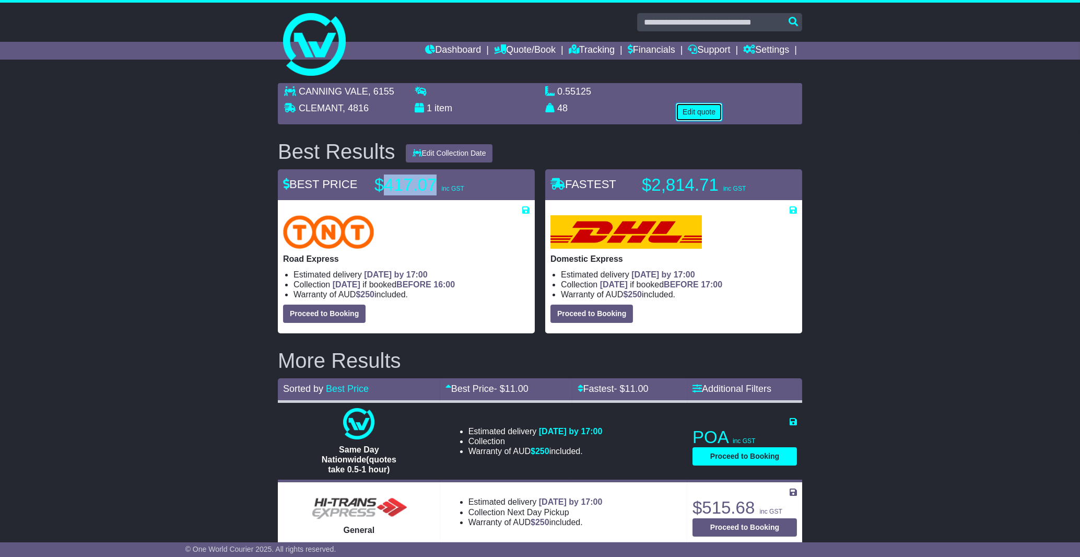 Image resolution: width=1080 pixels, height=557 pixels. Describe the element at coordinates (303, 389) in the screenshot. I see `span: Sorted by` at that location.